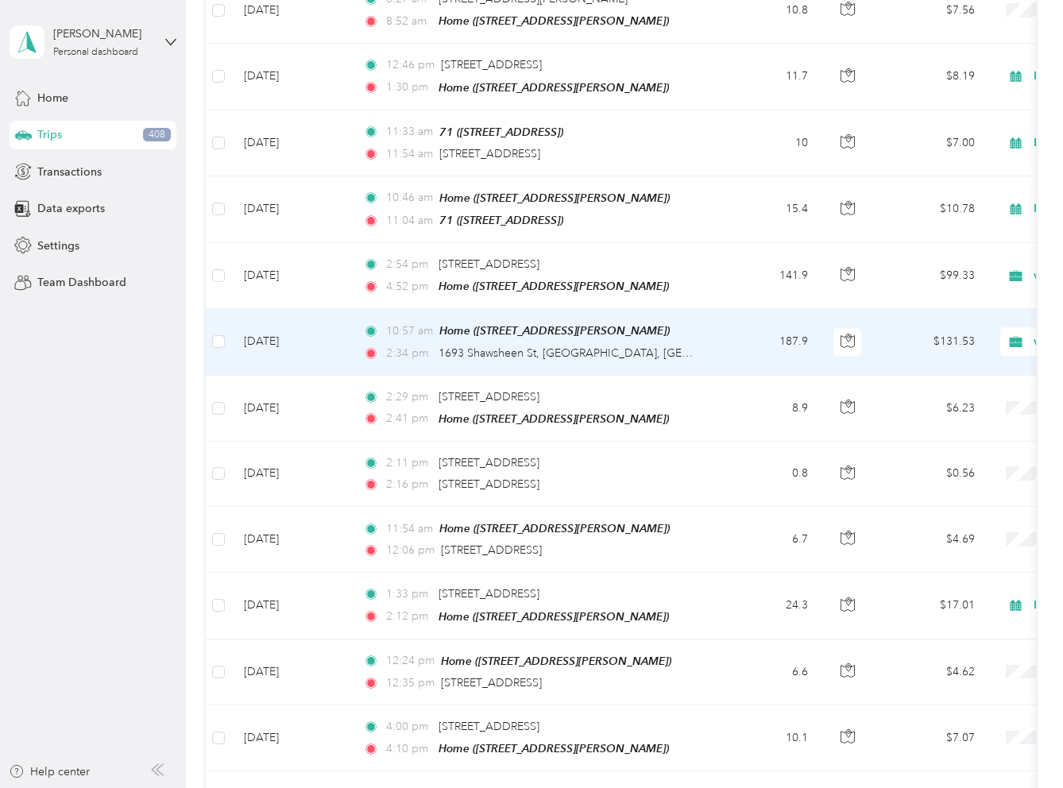  I want to click on span: Transactions, so click(69, 172).